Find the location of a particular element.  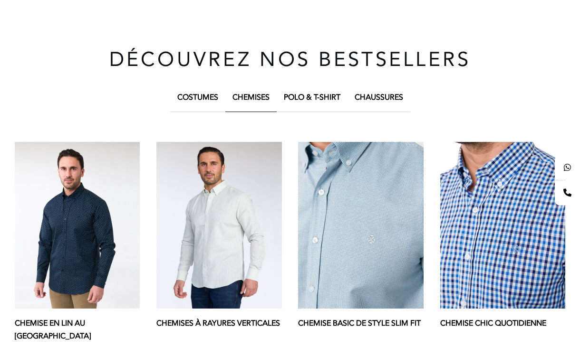

a: Whatsapp is located at coordinates (567, 167).